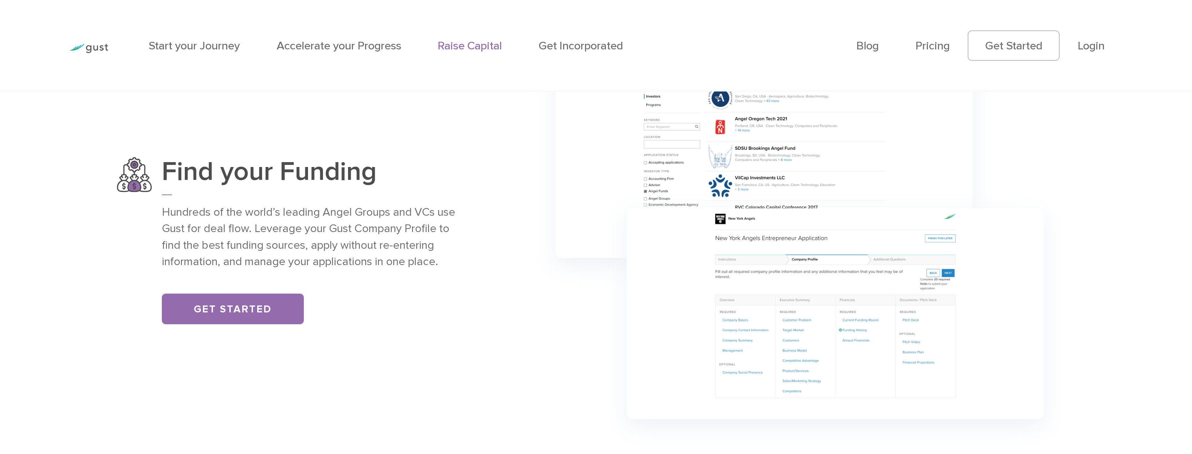  What do you see at coordinates (89, 48) in the screenshot?
I see `img: Gust Logo` at bounding box center [89, 48].